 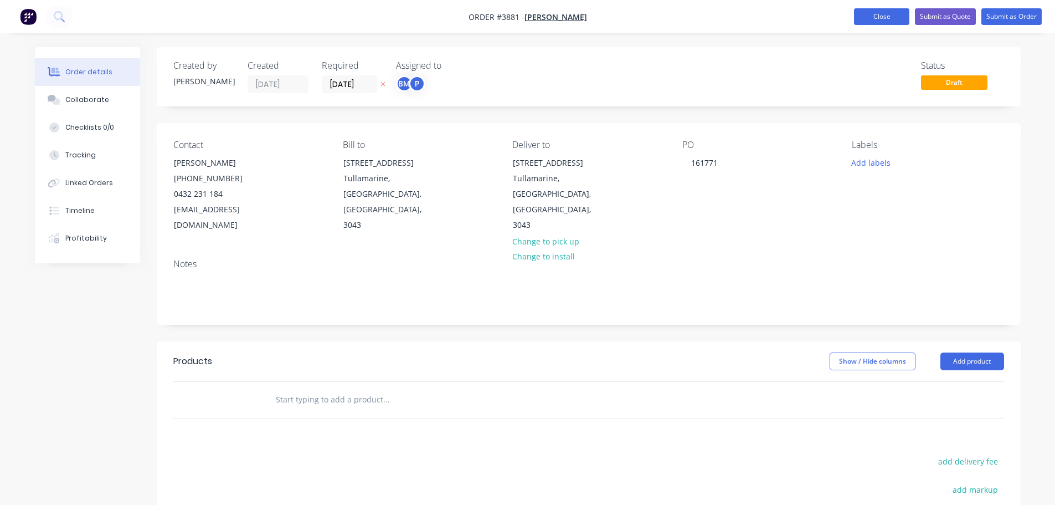 What do you see at coordinates (204, 65) in the screenshot?
I see `div: Created by` at bounding box center [204, 65].